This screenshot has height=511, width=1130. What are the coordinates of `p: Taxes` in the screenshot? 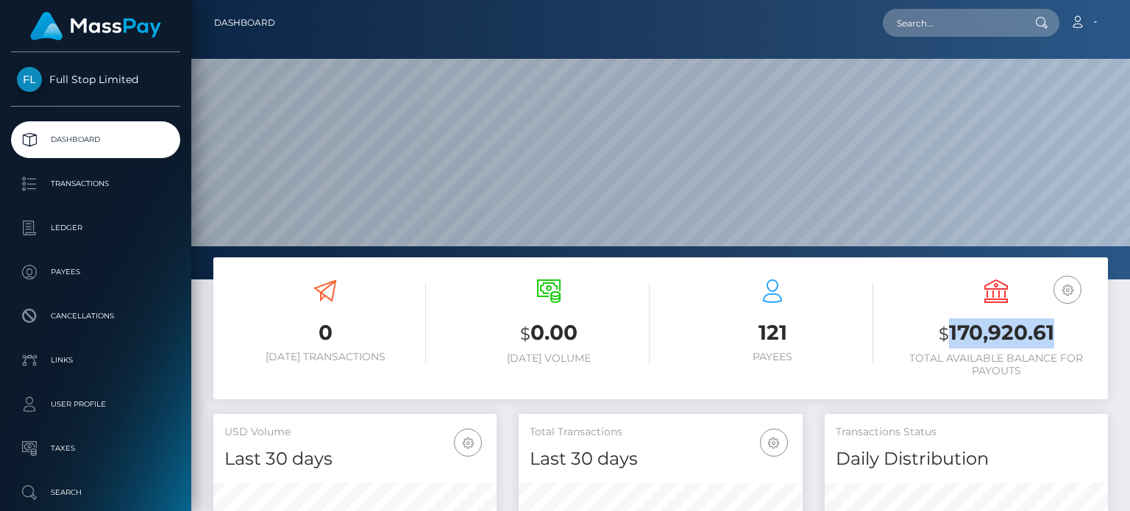 It's located at (96, 449).